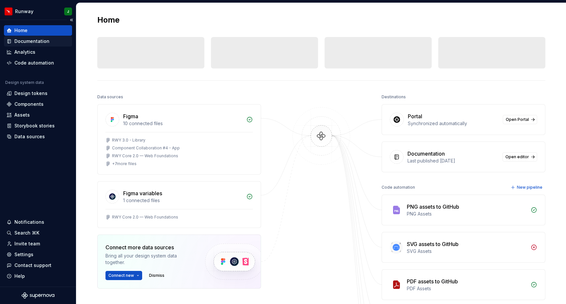 The image size is (566, 304). I want to click on div: Destinations, so click(394, 97).